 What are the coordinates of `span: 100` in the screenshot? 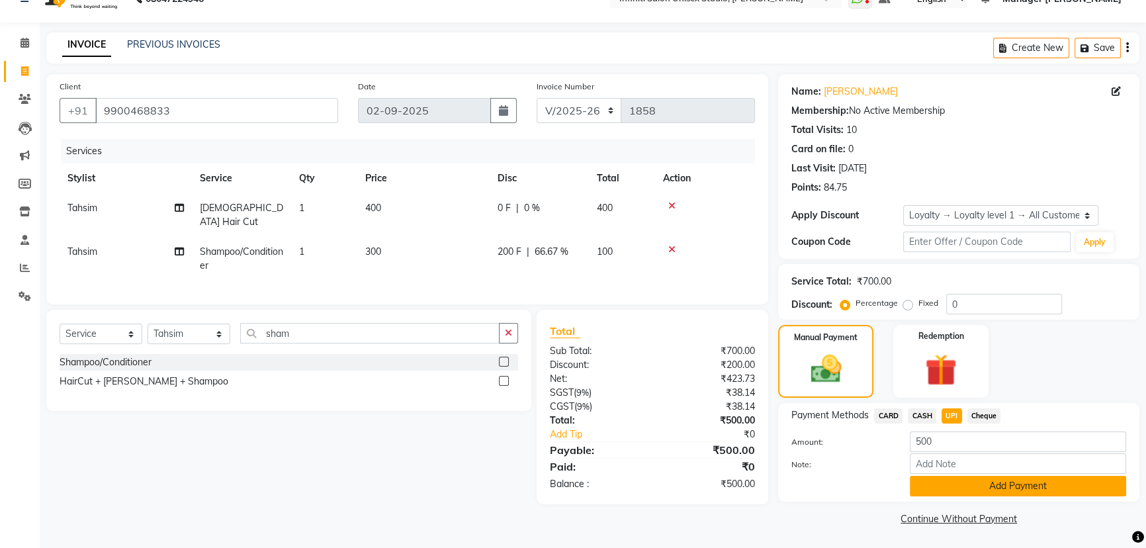 It's located at (605, 251).